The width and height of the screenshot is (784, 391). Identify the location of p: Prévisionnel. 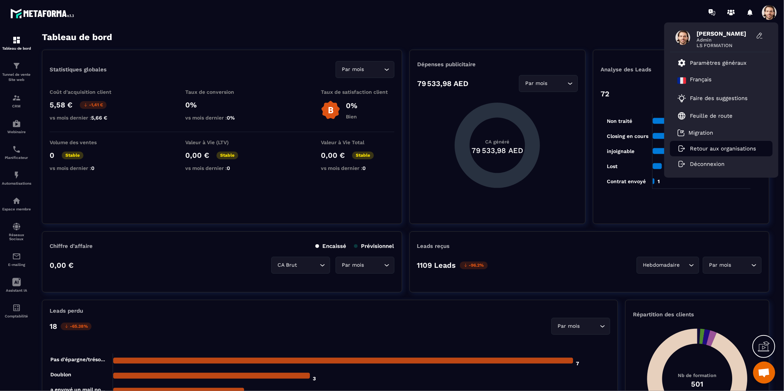
(374, 246).